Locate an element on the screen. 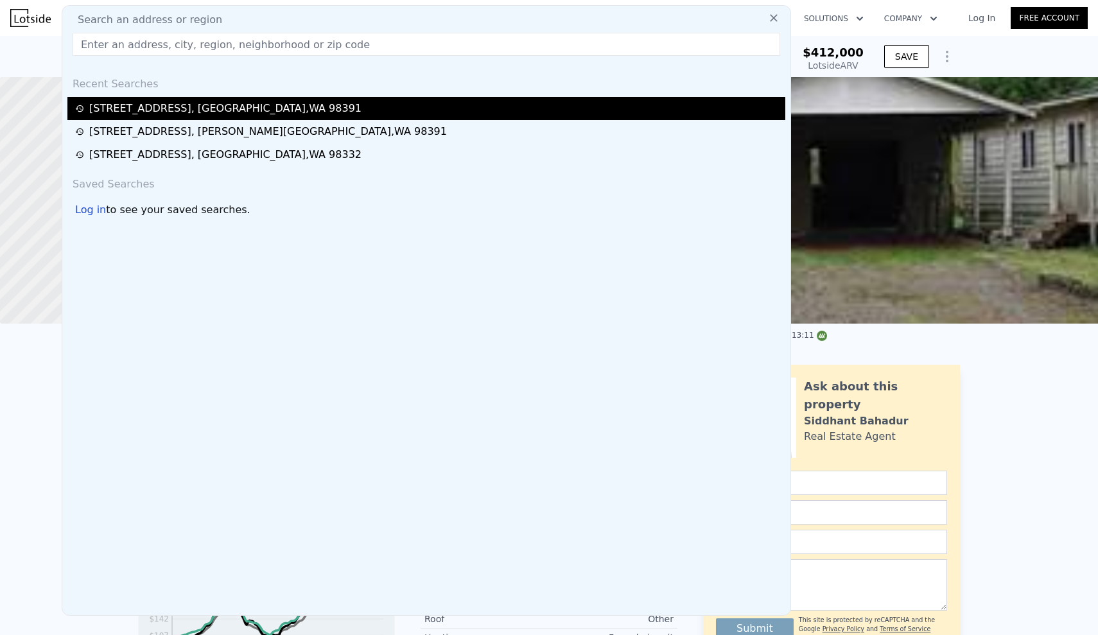  div: Saved Searches is located at coordinates (426, 182).